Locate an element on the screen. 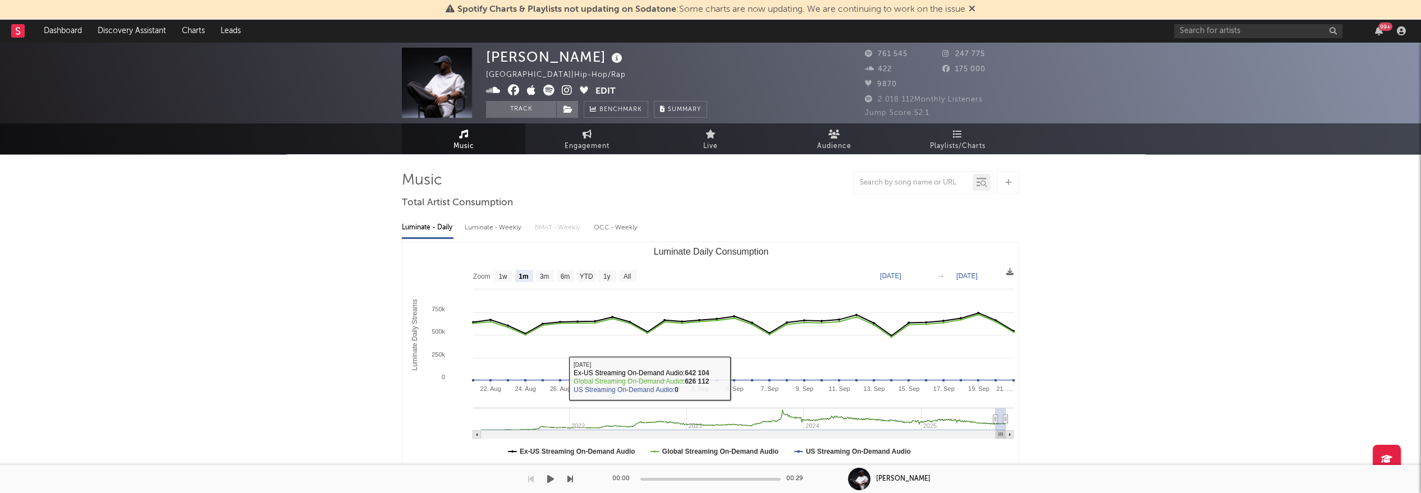 The image size is (1421, 493). text: 250k is located at coordinates (438, 355).